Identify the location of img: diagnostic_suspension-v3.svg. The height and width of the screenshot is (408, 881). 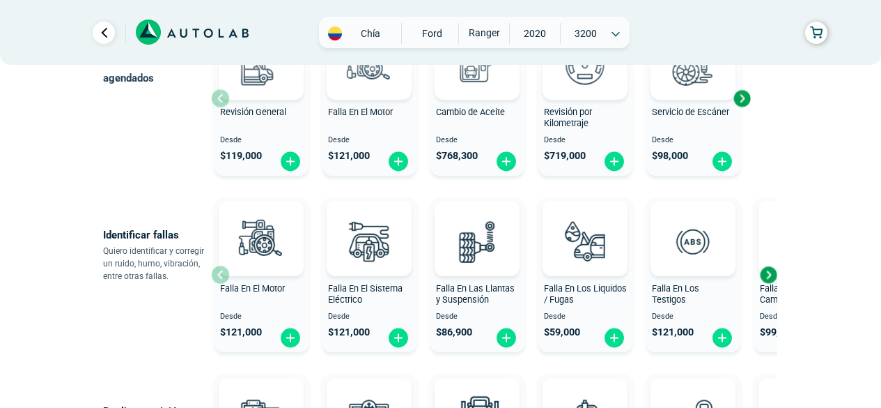
(477, 241).